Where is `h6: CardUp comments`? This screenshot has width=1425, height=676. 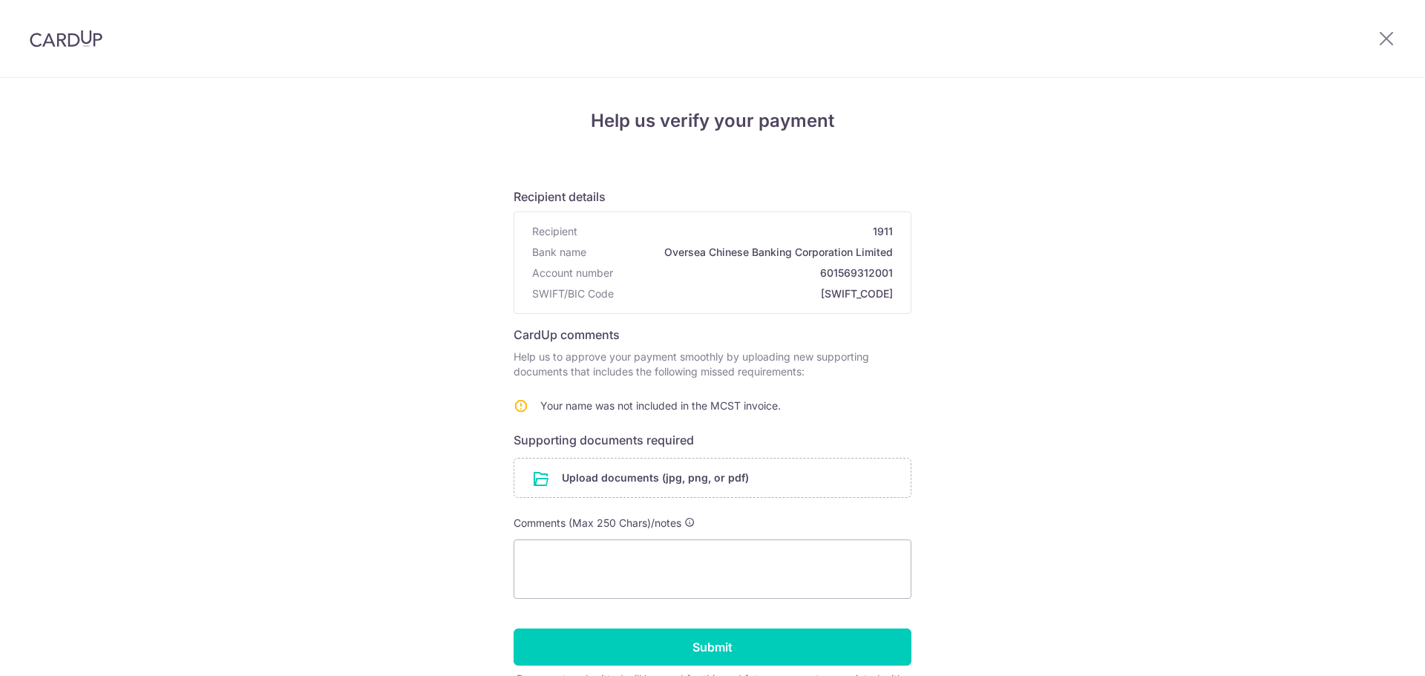
h6: CardUp comments is located at coordinates (713, 335).